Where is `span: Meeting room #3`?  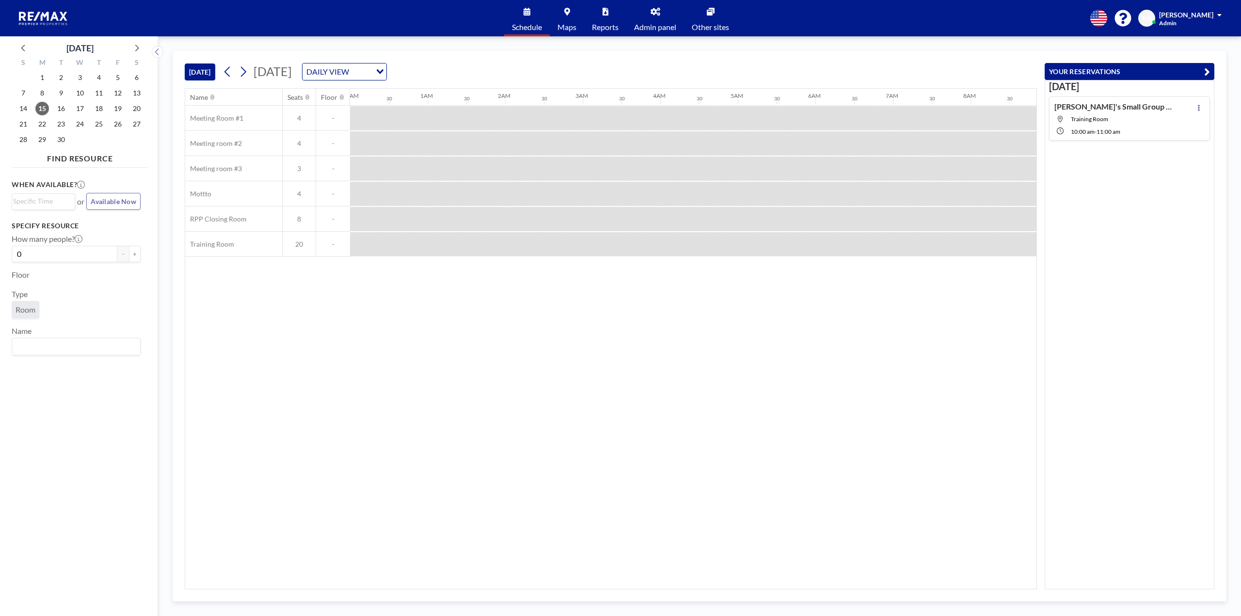
span: Meeting room #3 is located at coordinates (213, 169).